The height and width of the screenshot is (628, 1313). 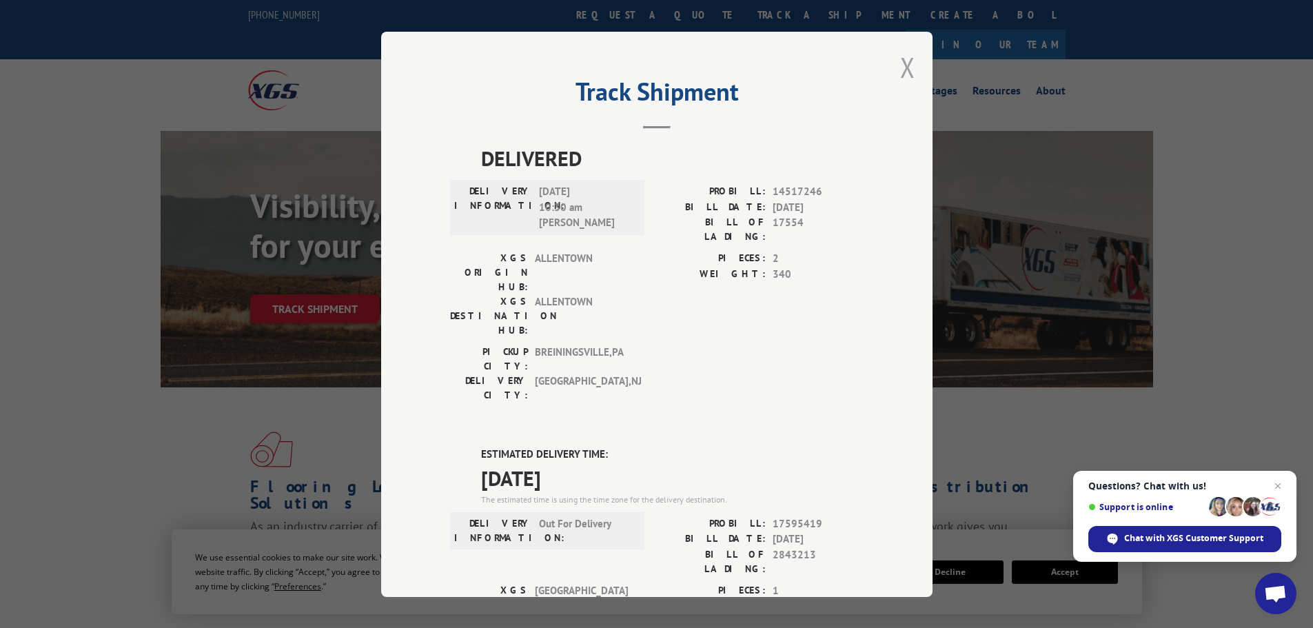 What do you see at coordinates (818, 259) in the screenshot?
I see `span: 2` at bounding box center [818, 259].